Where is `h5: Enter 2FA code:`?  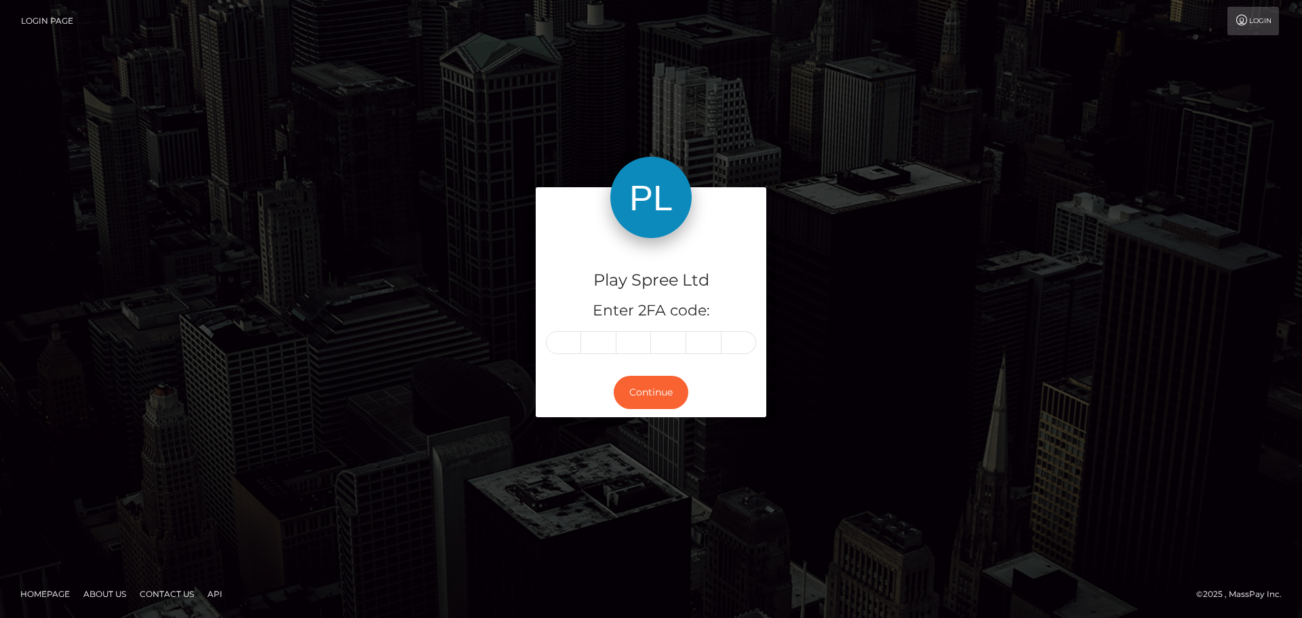
h5: Enter 2FA code: is located at coordinates (651, 311).